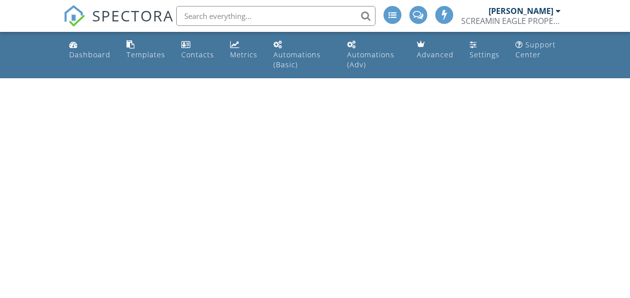  What do you see at coordinates (198, 54) in the screenshot?
I see `div: Contacts` at bounding box center [198, 54].